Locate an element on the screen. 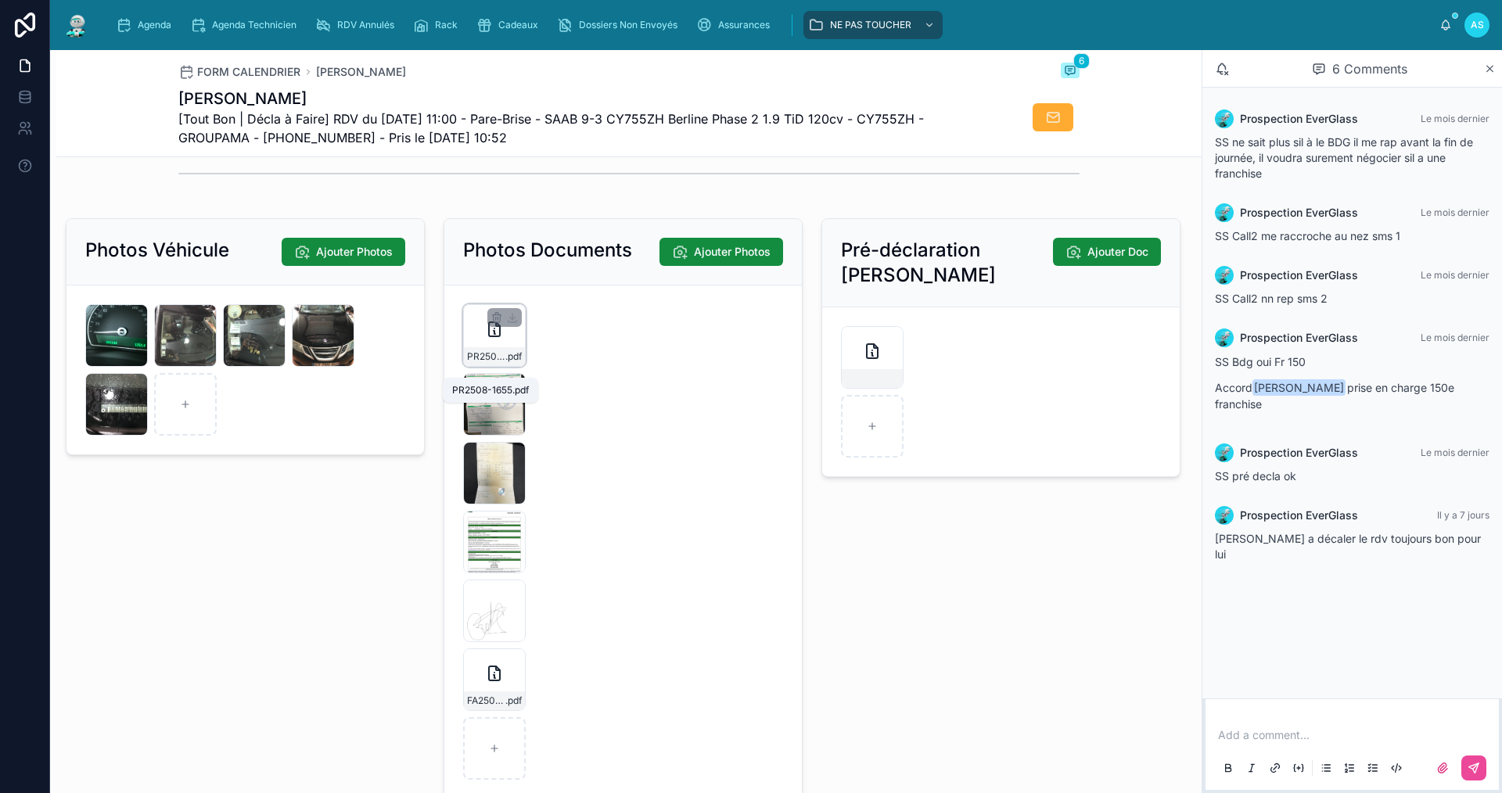 The width and height of the screenshot is (1502, 793). span: Ajouter Doc is located at coordinates (1118, 252).